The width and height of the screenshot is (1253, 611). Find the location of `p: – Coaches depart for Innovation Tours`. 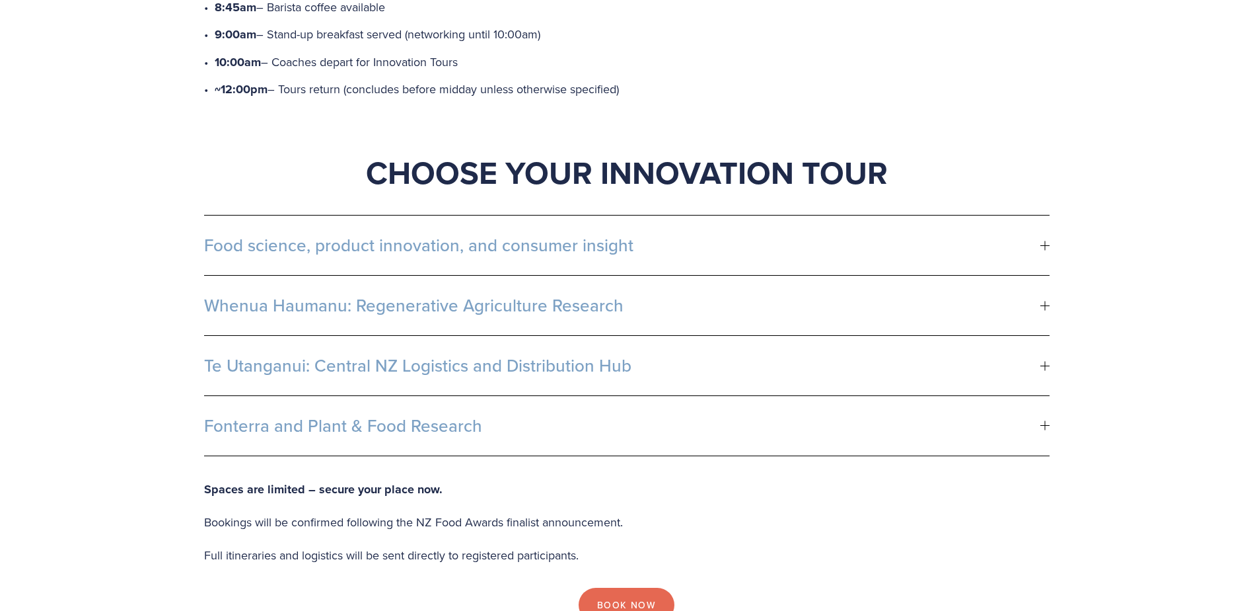

p: – Coaches depart for Innovation Tours is located at coordinates (632, 62).